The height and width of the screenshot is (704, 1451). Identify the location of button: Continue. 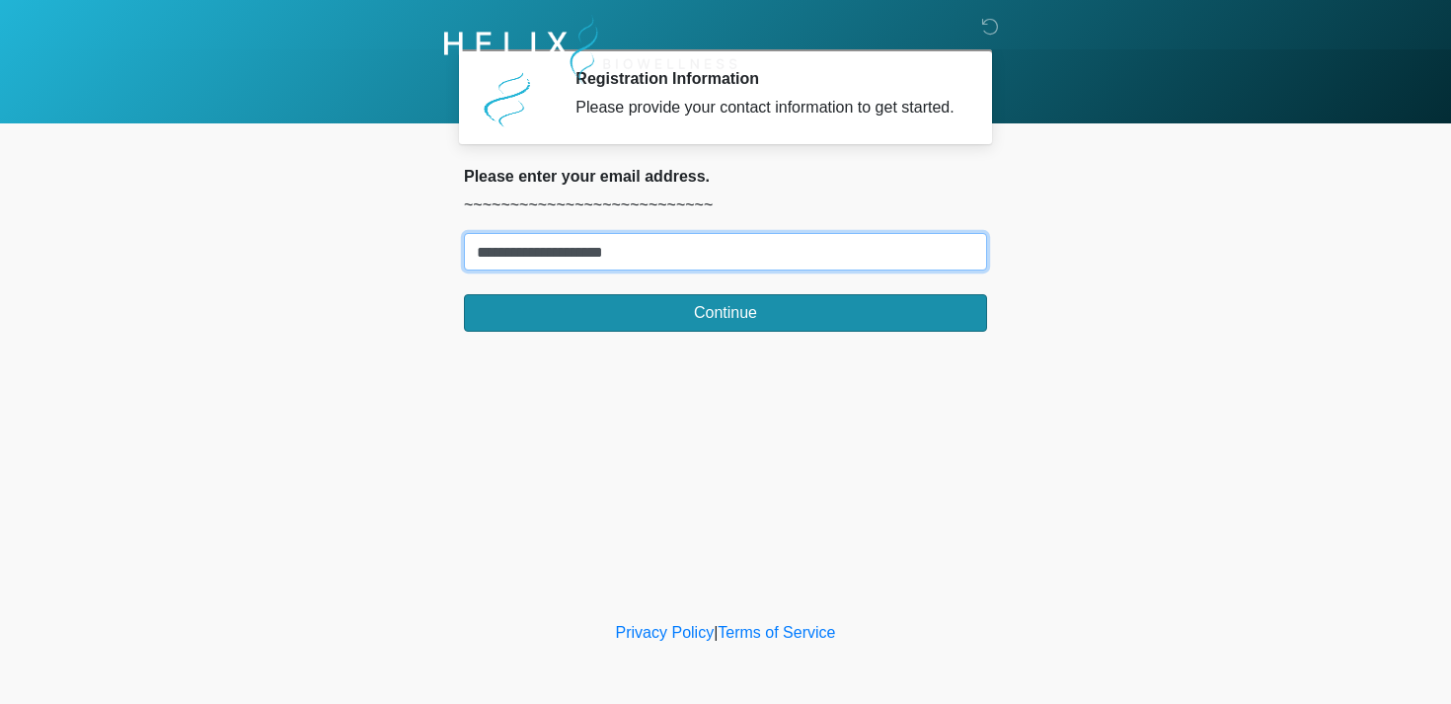
(726, 313).